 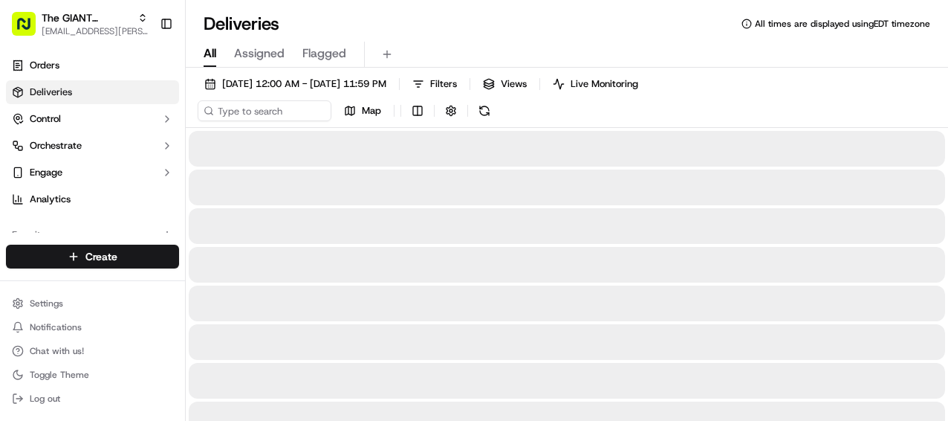 I want to click on button: Engage, so click(x=92, y=172).